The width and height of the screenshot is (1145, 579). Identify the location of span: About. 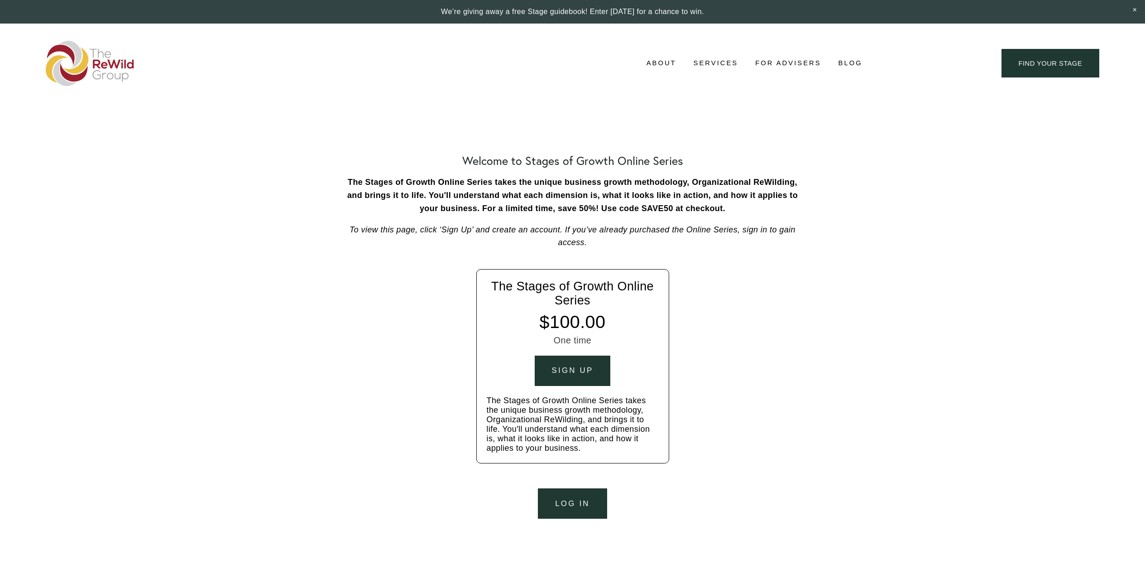
(662, 63).